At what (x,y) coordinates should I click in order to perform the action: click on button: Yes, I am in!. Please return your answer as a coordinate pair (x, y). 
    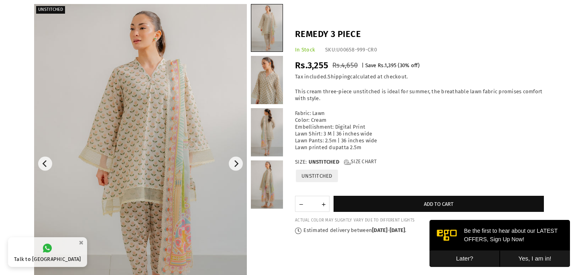
    Looking at the image, I should click on (105, 39).